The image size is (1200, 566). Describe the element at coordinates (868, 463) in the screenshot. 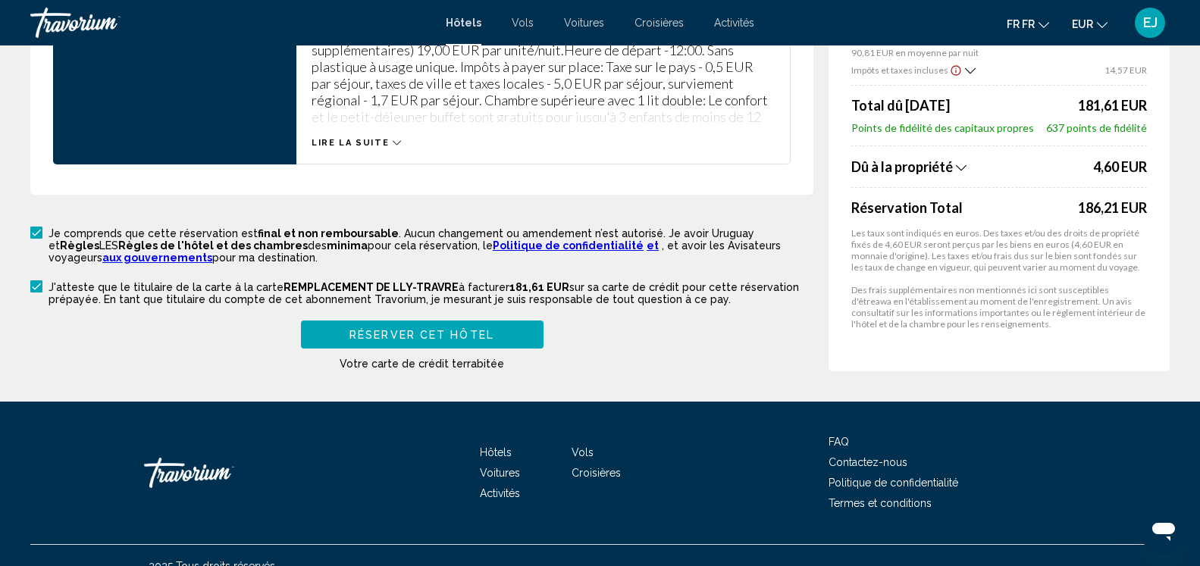

I see `span: Contactez-nous` at that location.